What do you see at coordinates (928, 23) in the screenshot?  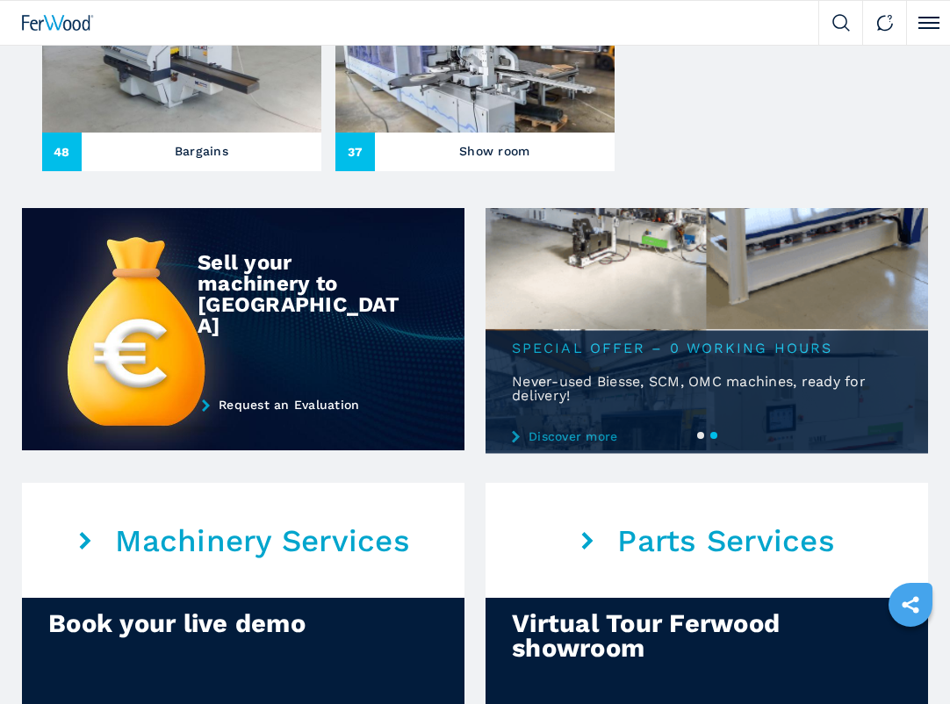 I see `button: Click to toggle menu` at bounding box center [928, 23].